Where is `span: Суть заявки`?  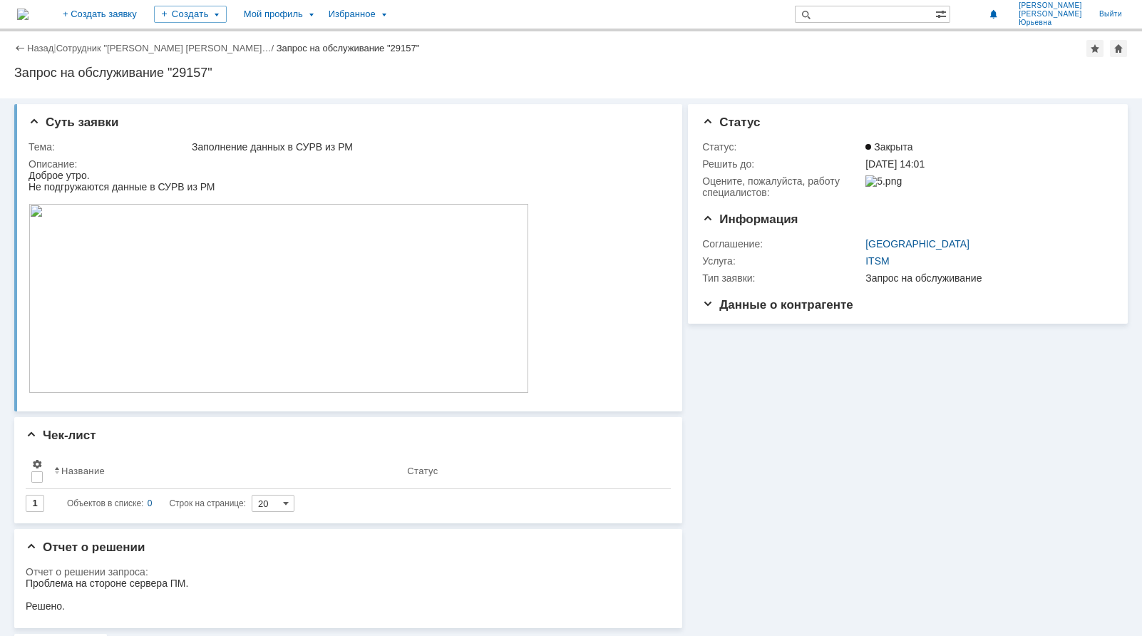
span: Суть заявки is located at coordinates (73, 122).